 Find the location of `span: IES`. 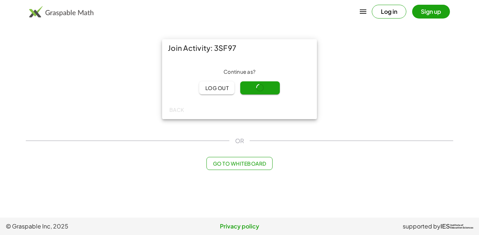

span: IES is located at coordinates (445, 226).